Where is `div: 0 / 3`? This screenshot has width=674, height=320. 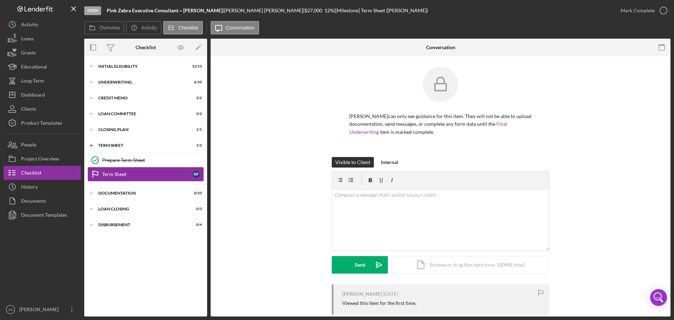
div: 0 / 3 is located at coordinates (196, 209).